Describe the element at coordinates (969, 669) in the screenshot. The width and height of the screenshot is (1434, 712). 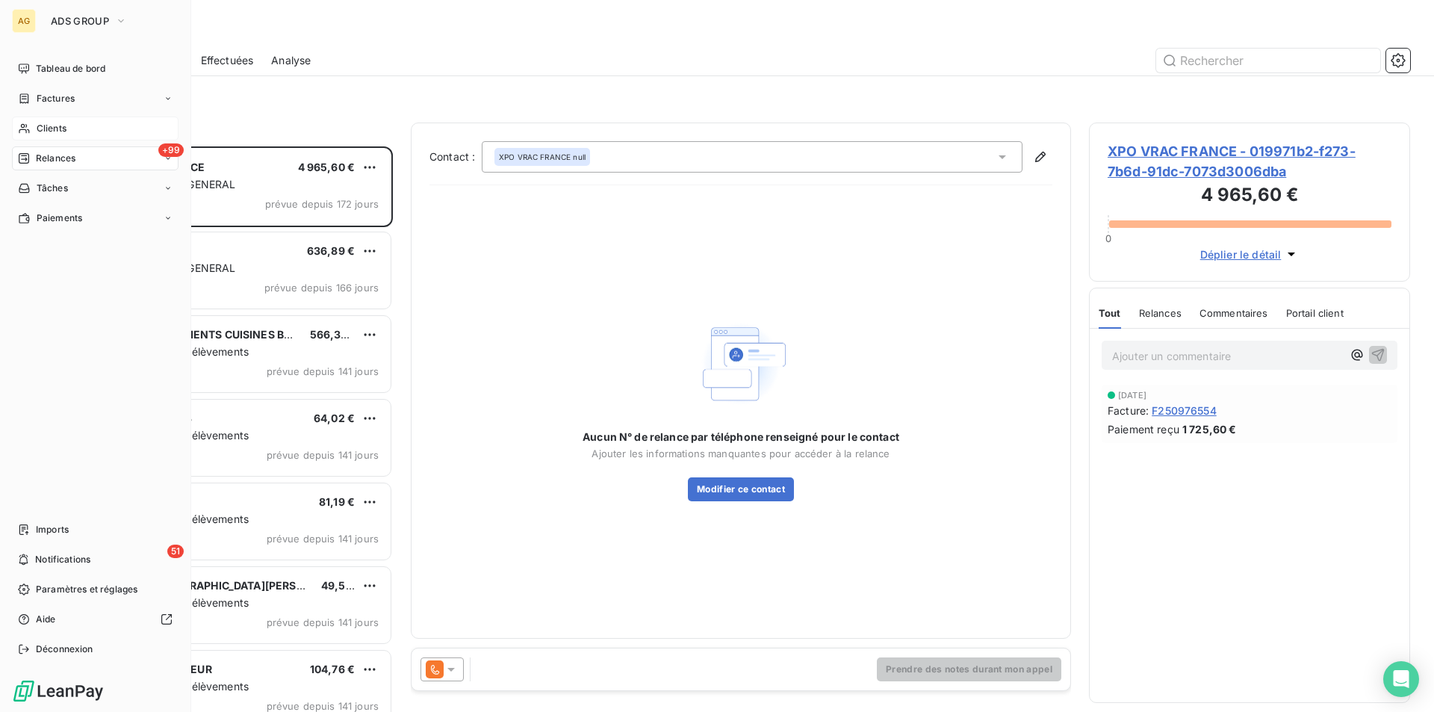
I see `button: Prendre des notes durant mon appel` at that location.